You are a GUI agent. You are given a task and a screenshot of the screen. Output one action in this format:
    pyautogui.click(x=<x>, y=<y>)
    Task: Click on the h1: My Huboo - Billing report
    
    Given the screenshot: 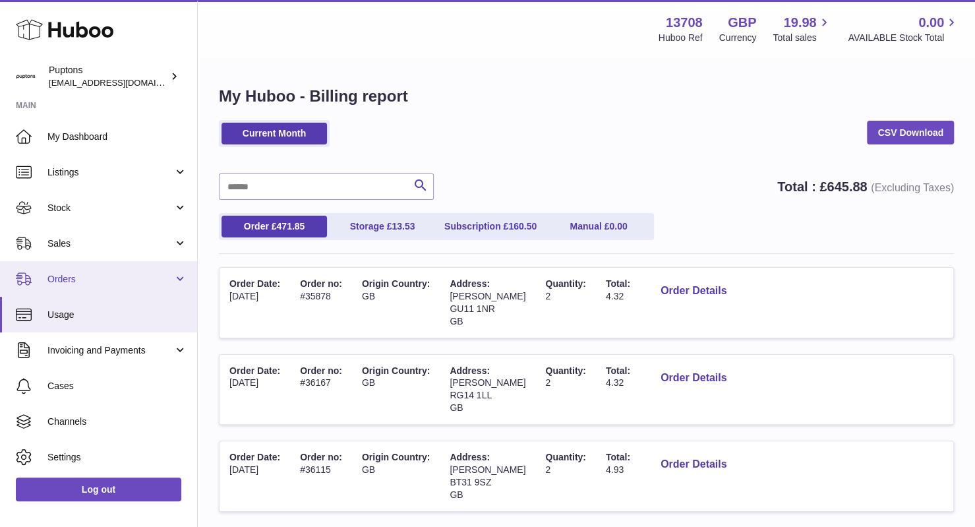 What is the action you would take?
    pyautogui.click(x=586, y=96)
    